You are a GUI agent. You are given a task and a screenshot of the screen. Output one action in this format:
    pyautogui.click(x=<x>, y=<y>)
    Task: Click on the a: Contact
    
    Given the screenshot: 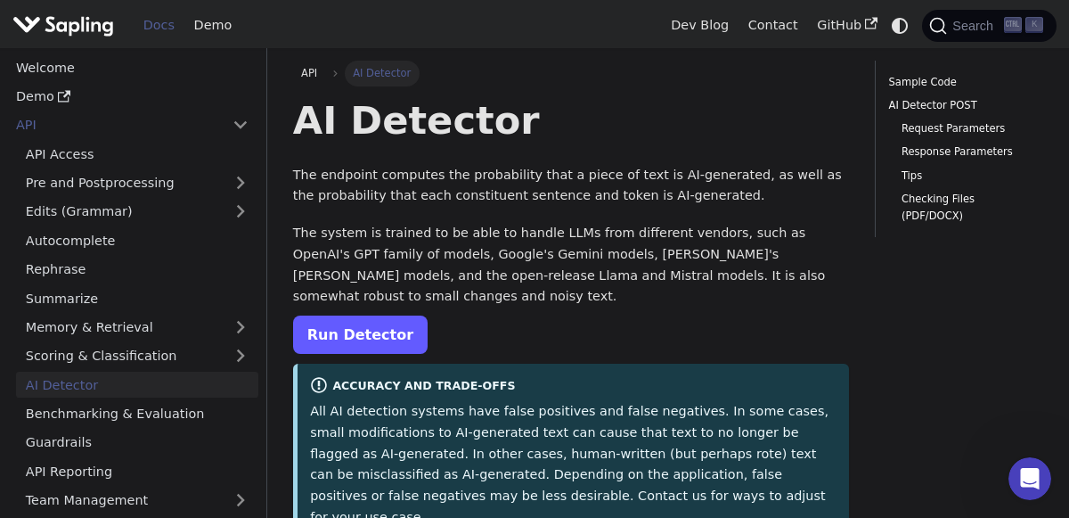 What is the action you would take?
    pyautogui.click(x=773, y=25)
    